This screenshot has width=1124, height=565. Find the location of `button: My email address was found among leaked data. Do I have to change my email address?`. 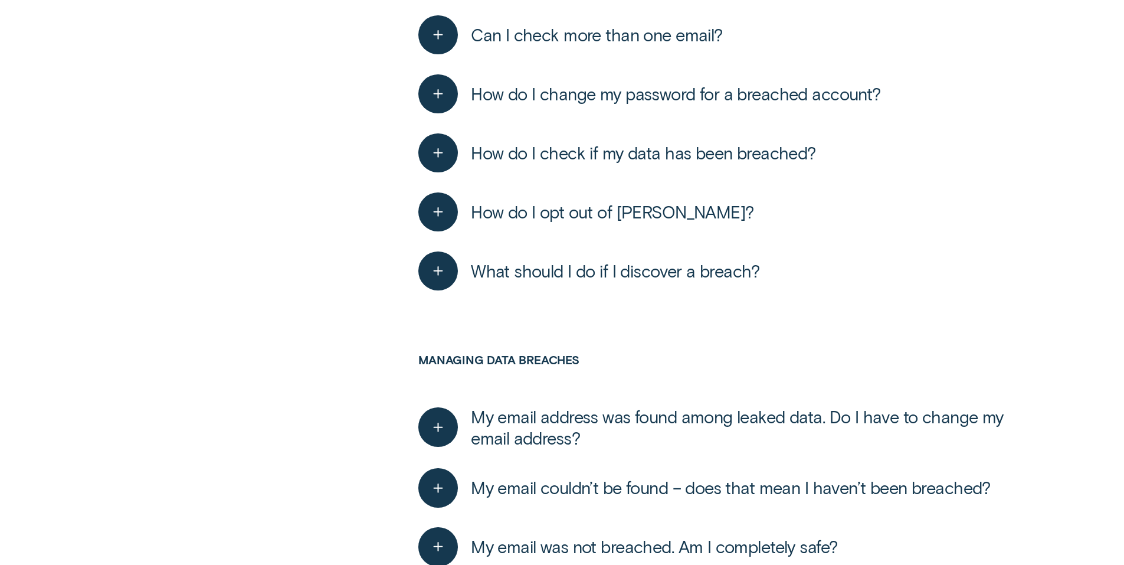

button: My email address was found among leaked data. Do I have to change my email address? is located at coordinates (712, 427).